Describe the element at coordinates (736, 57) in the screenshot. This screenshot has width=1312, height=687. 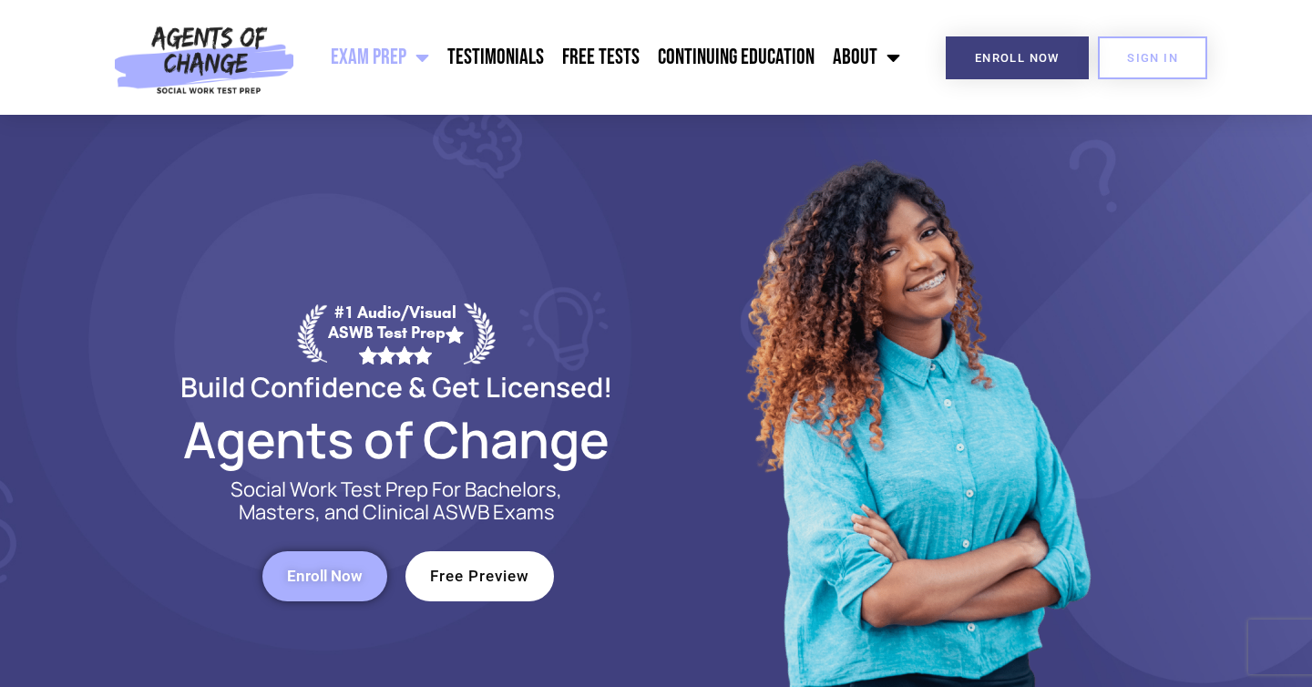
I see `a: Continuing Education` at that location.